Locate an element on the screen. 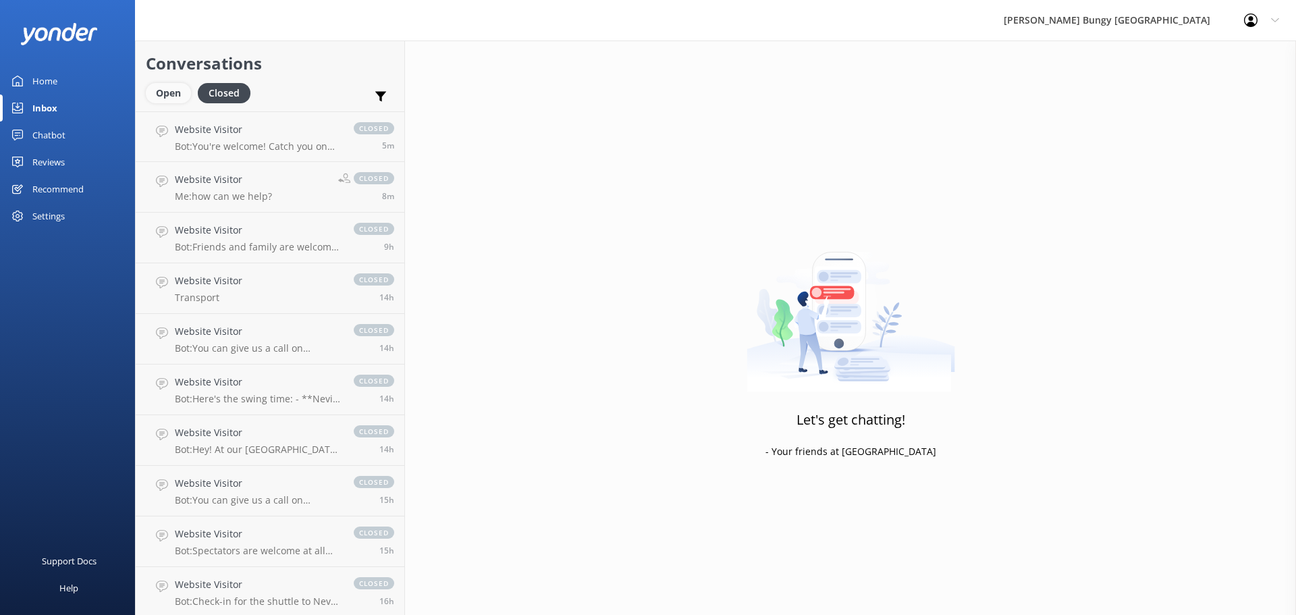  span: Sep 07 2025 06:03pm (UTC +12:00) Pacific/Auckland is located at coordinates (387, 449).